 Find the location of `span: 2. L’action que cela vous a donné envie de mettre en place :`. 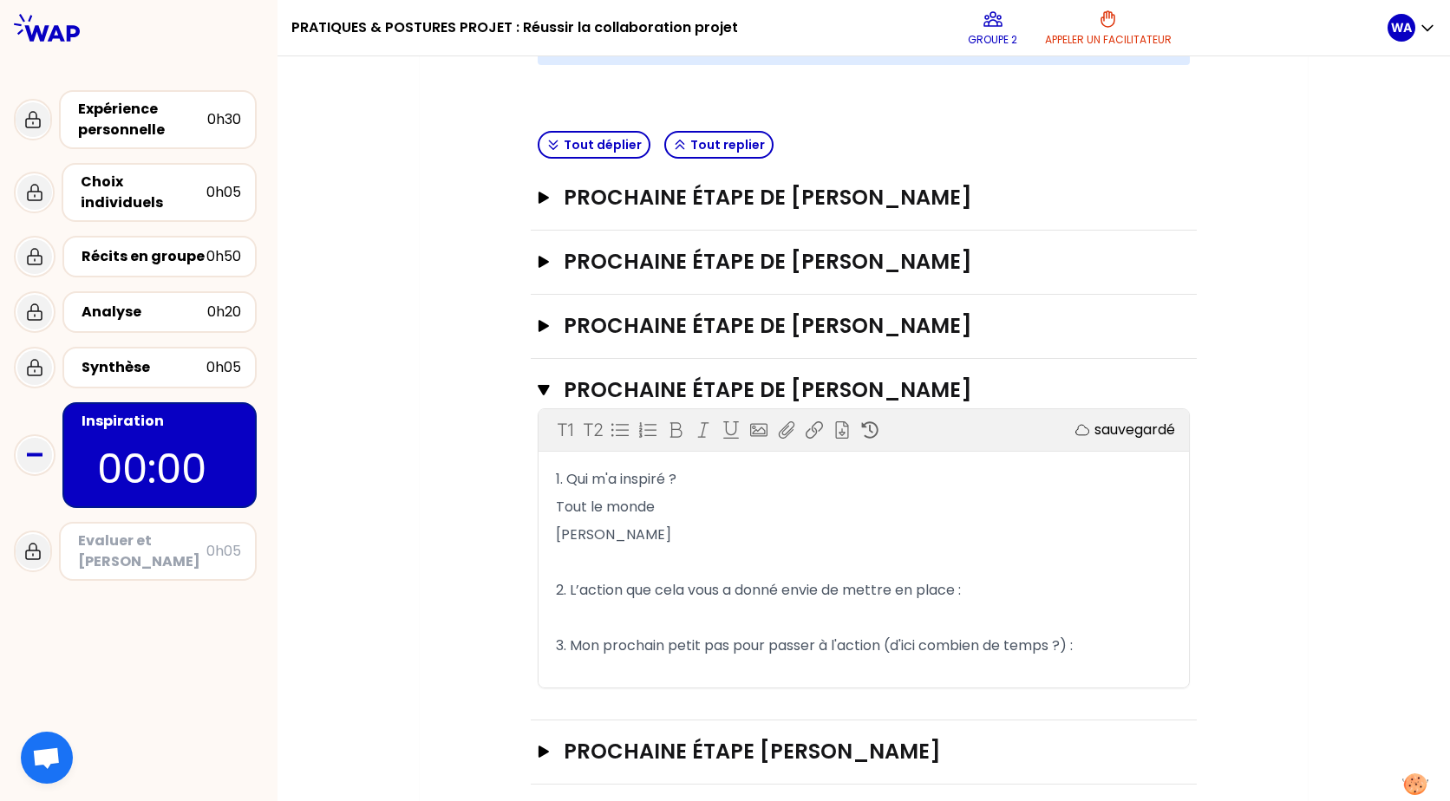

span: 2. L’action que cela vous a donné envie de mettre en place : is located at coordinates (758, 590).